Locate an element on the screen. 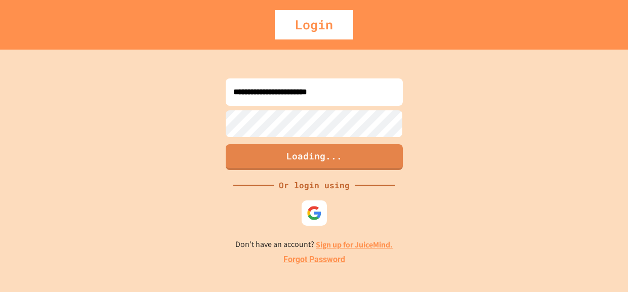 This screenshot has height=292, width=628. button: Loading... is located at coordinates (314, 157).